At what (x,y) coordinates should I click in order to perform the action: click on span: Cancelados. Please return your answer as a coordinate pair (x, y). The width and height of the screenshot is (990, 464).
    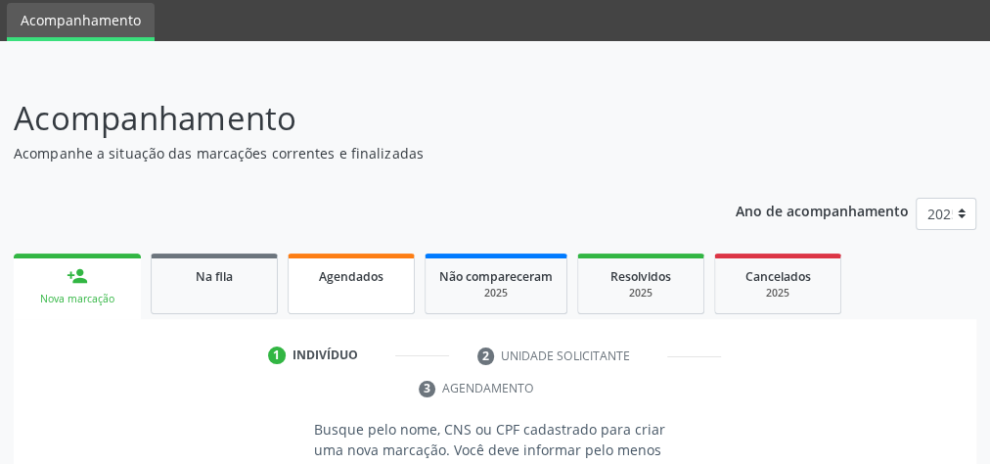
    Looking at the image, I should click on (778, 276).